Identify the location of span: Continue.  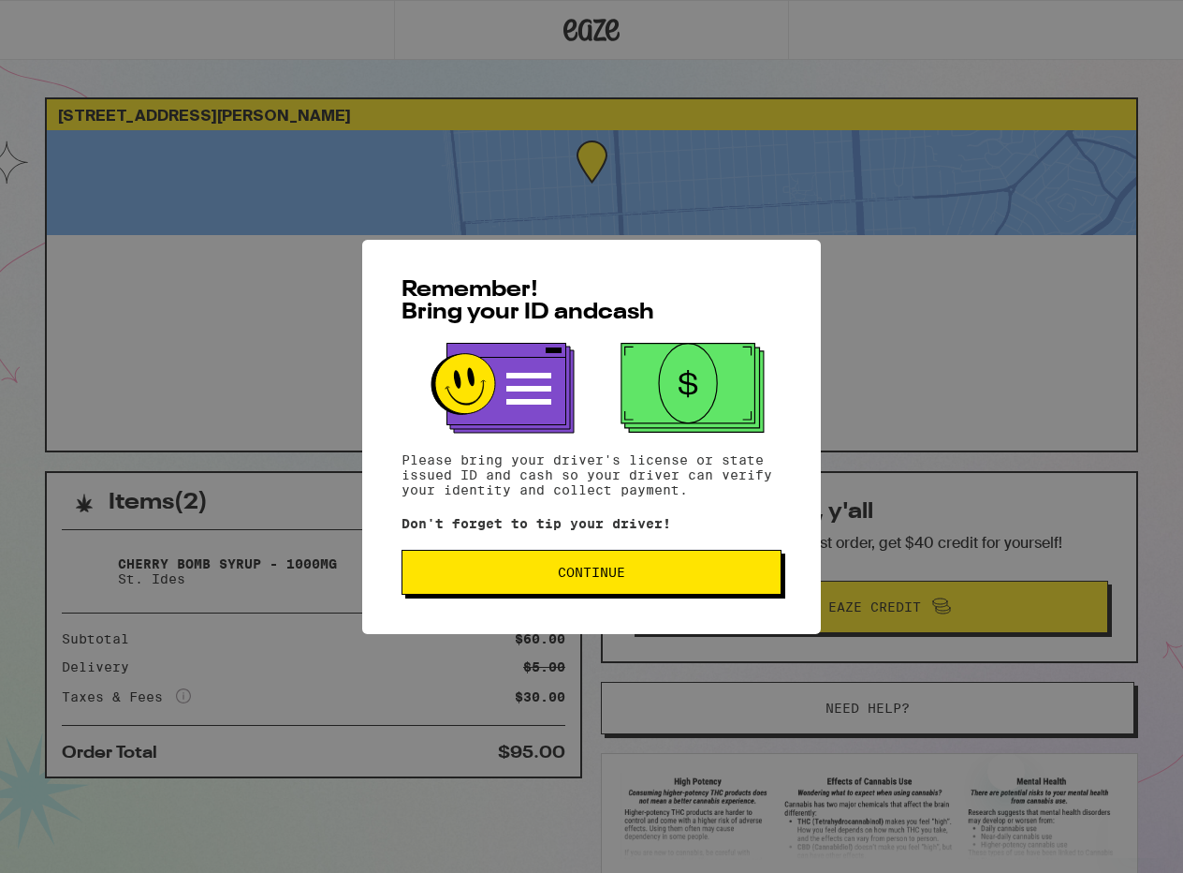
(592, 572).